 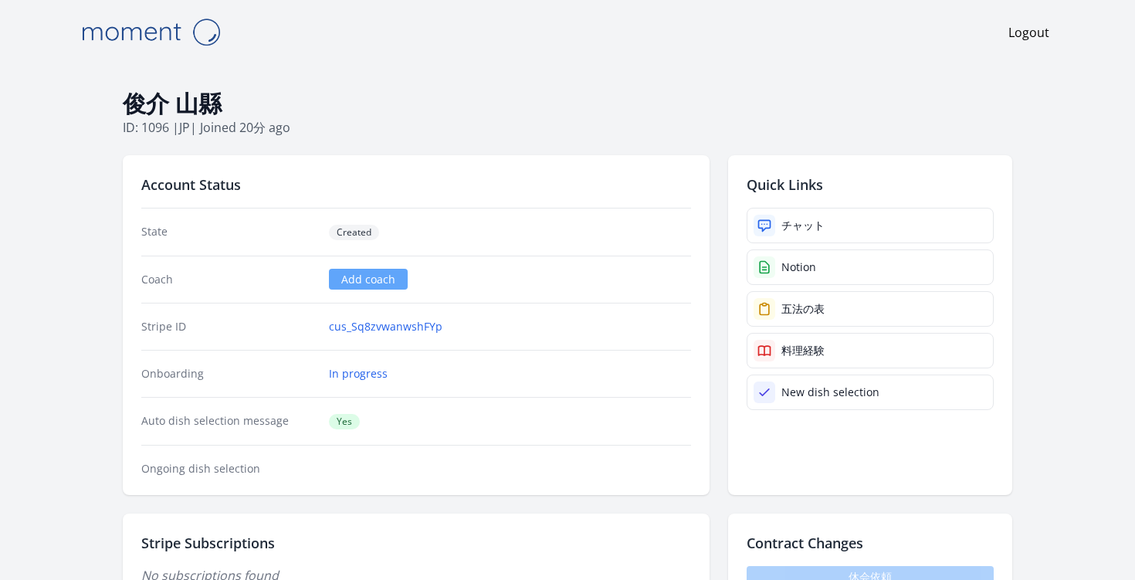 I want to click on span: Yes, so click(x=344, y=422).